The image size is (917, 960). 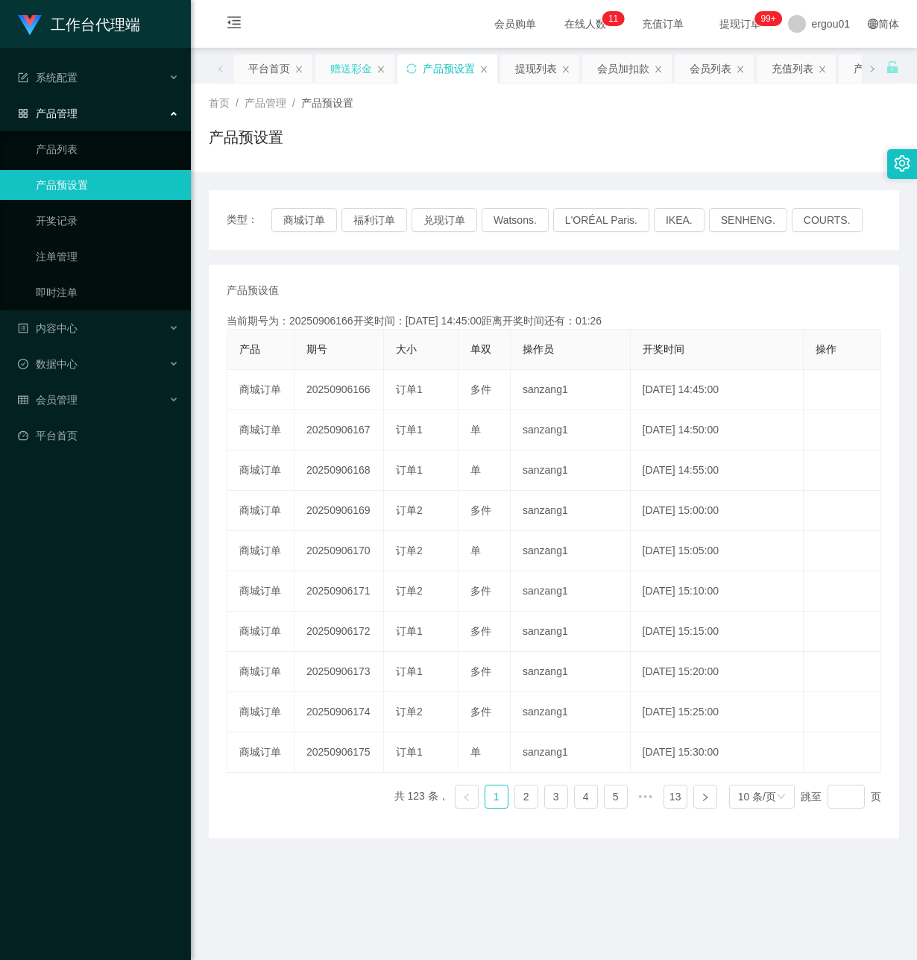 What do you see at coordinates (616, 796) in the screenshot?
I see `li: 5` at bounding box center [616, 796].